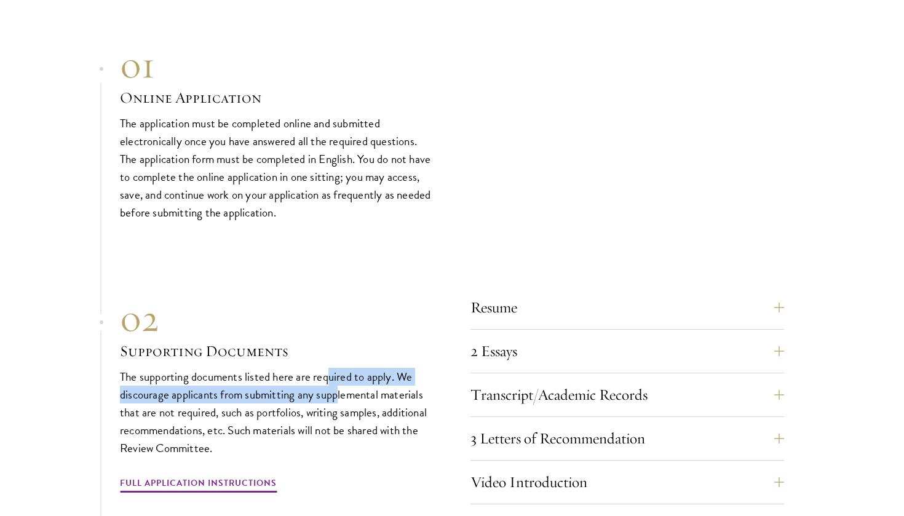 This screenshot has height=516, width=904. Describe the element at coordinates (198, 485) in the screenshot. I see `a: Full Application Instructions` at that location.